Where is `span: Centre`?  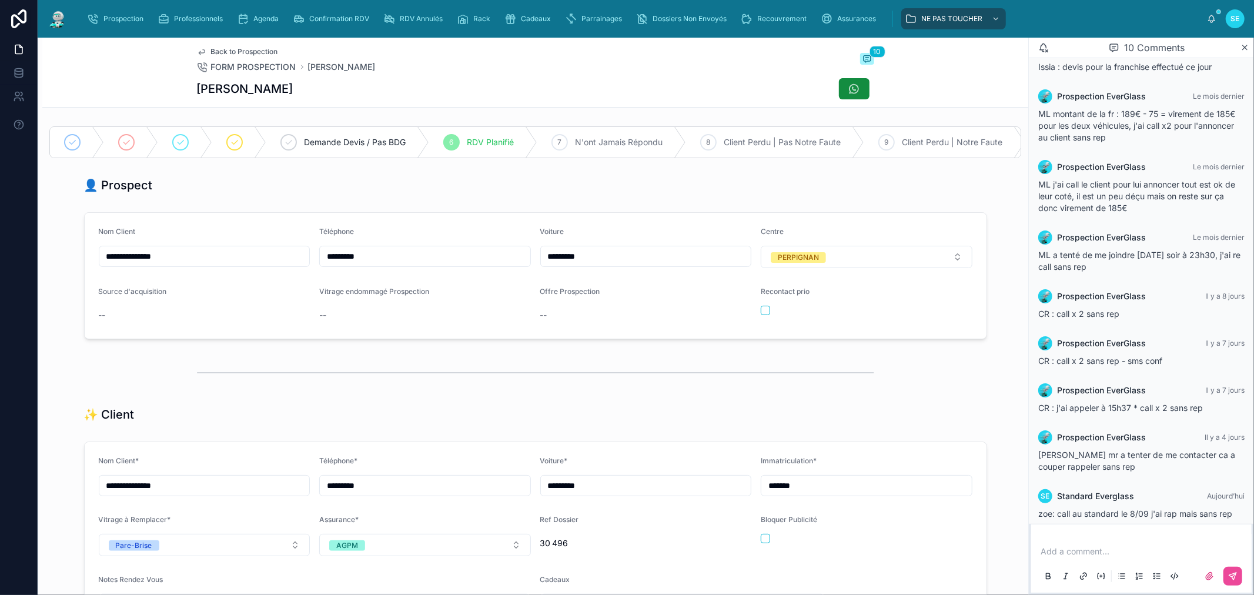
span: Centre is located at coordinates (772, 231).